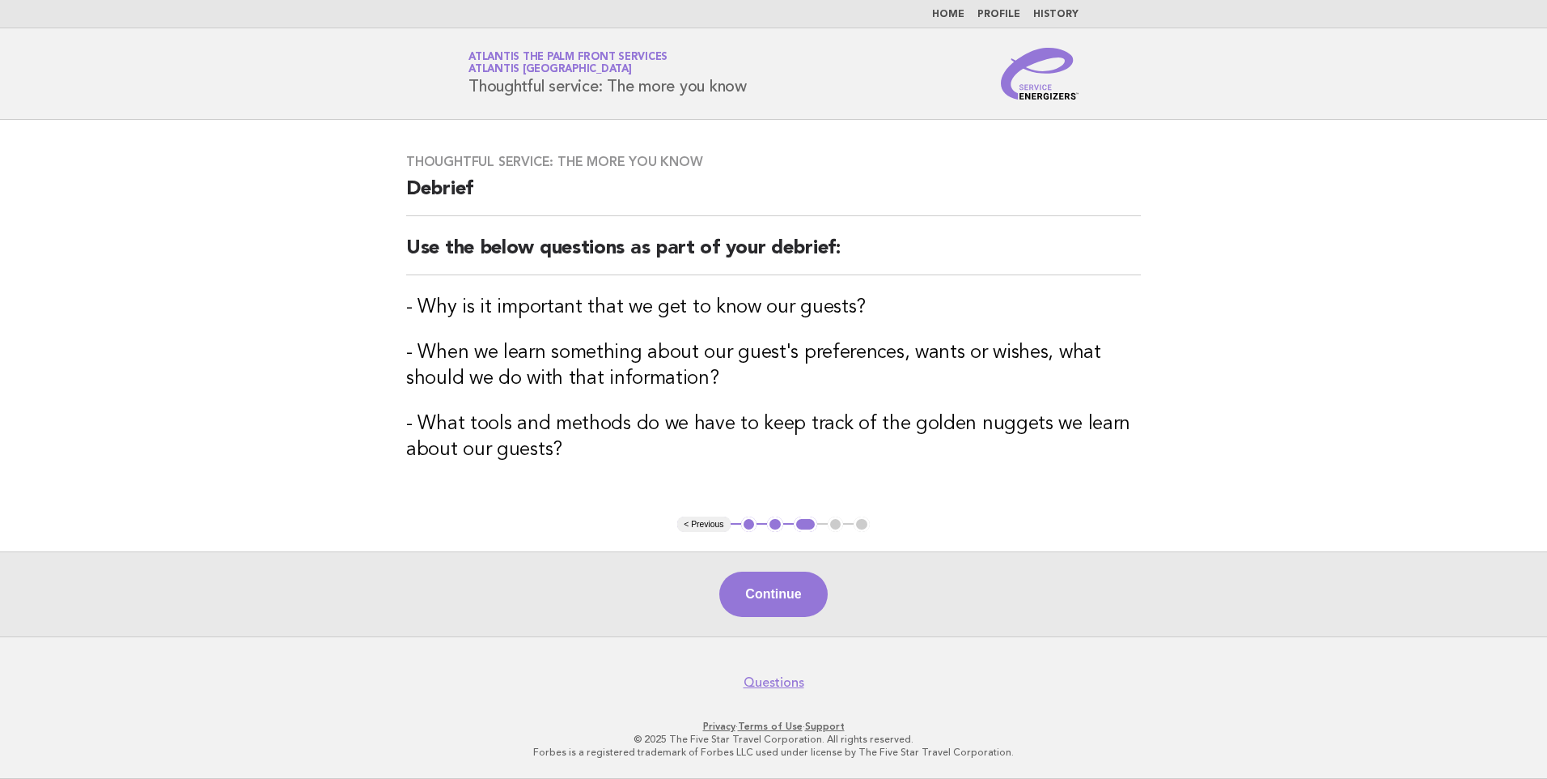 This screenshot has width=1547, height=779. Describe the element at coordinates (774, 437) in the screenshot. I see `h3: - What tools and methods do we have to keep track of the golden nuggets we learn about our guests?` at that location.